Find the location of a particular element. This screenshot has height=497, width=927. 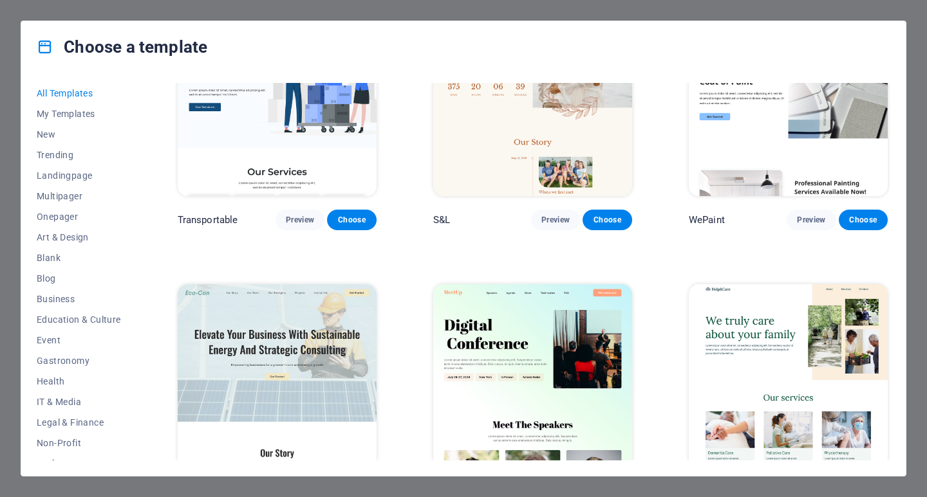

button: Business is located at coordinates (78, 299).